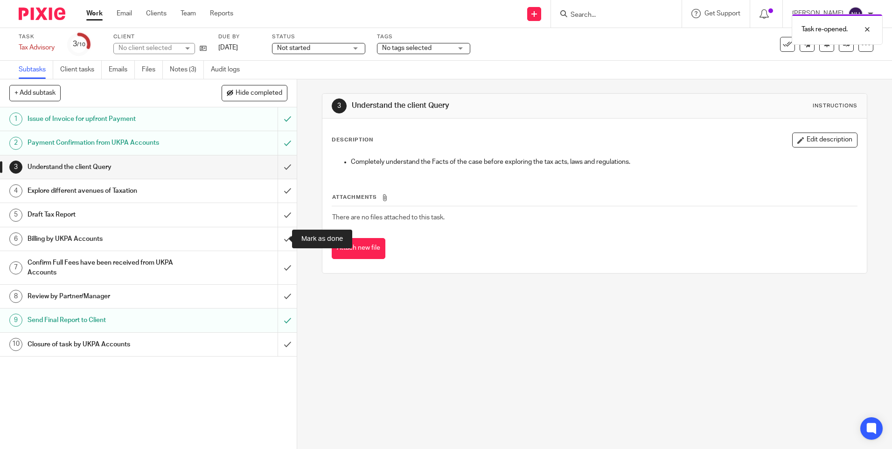  Describe the element at coordinates (187, 69) in the screenshot. I see `a: Notes (3)` at that location.